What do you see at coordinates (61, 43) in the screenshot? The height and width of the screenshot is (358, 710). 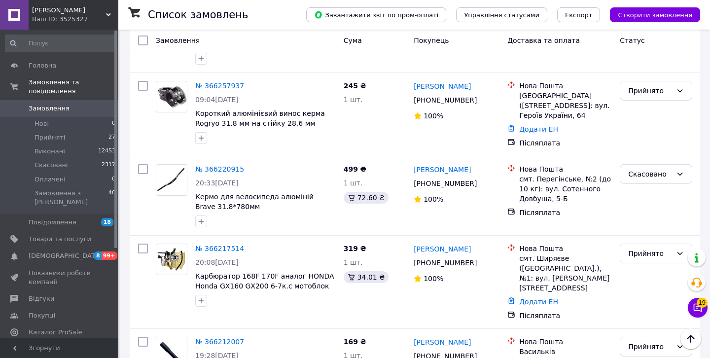 I see `input: Пошук` at bounding box center [61, 43].